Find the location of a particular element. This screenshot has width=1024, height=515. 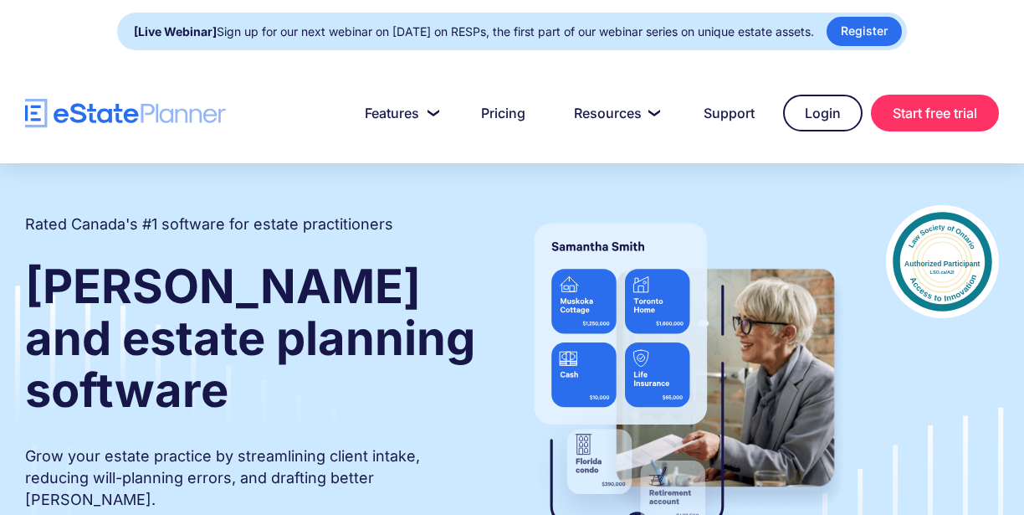

a: home is located at coordinates (126, 113).